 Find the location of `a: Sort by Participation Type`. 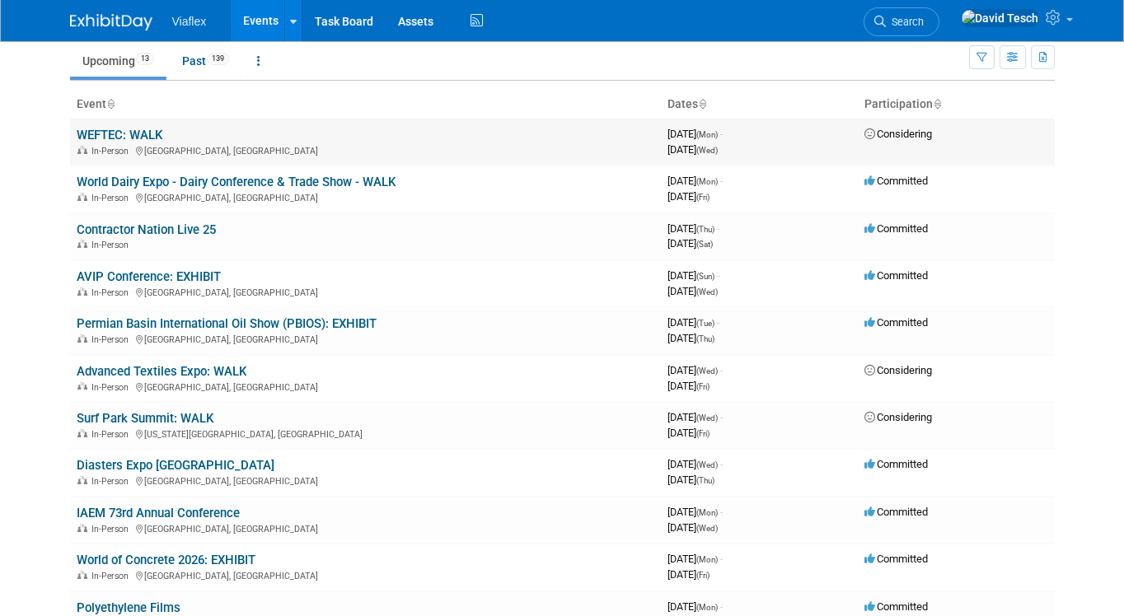

a: Sort by Participation Type is located at coordinates (937, 104).